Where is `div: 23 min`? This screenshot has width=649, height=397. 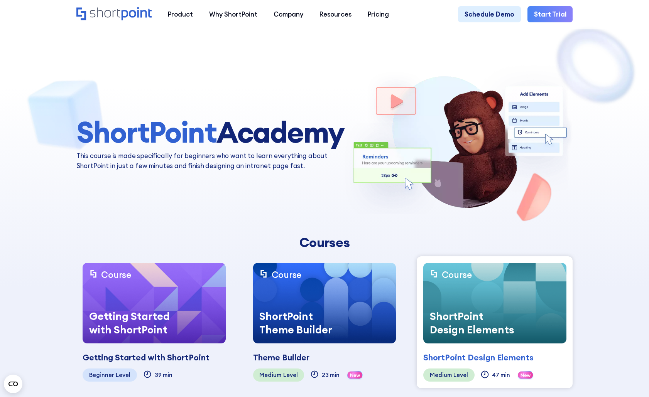 div: 23 min is located at coordinates (331, 375).